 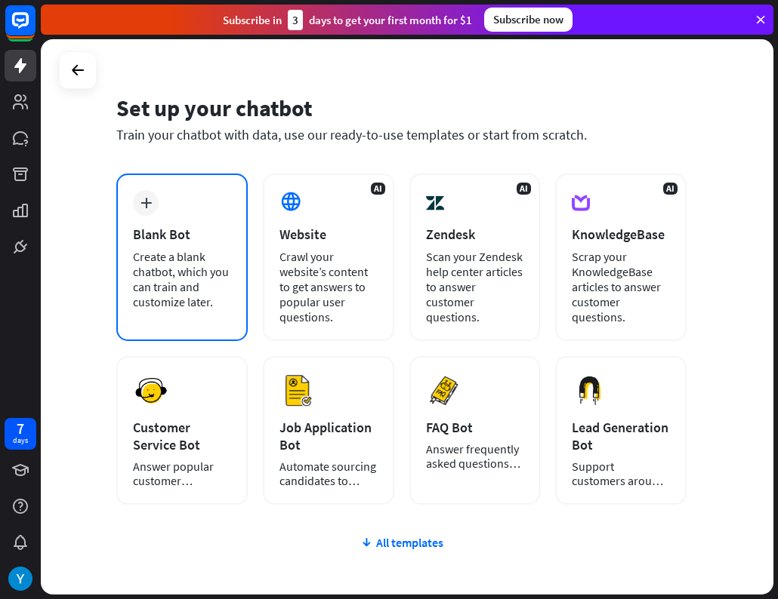 What do you see at coordinates (621, 436) in the screenshot?
I see `div: Lead Generation Bot` at bounding box center [621, 436].